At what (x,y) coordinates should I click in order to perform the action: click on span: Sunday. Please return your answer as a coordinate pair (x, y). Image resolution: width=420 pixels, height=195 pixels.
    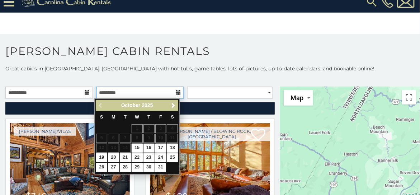
    Looking at the image, I should click on (101, 117).